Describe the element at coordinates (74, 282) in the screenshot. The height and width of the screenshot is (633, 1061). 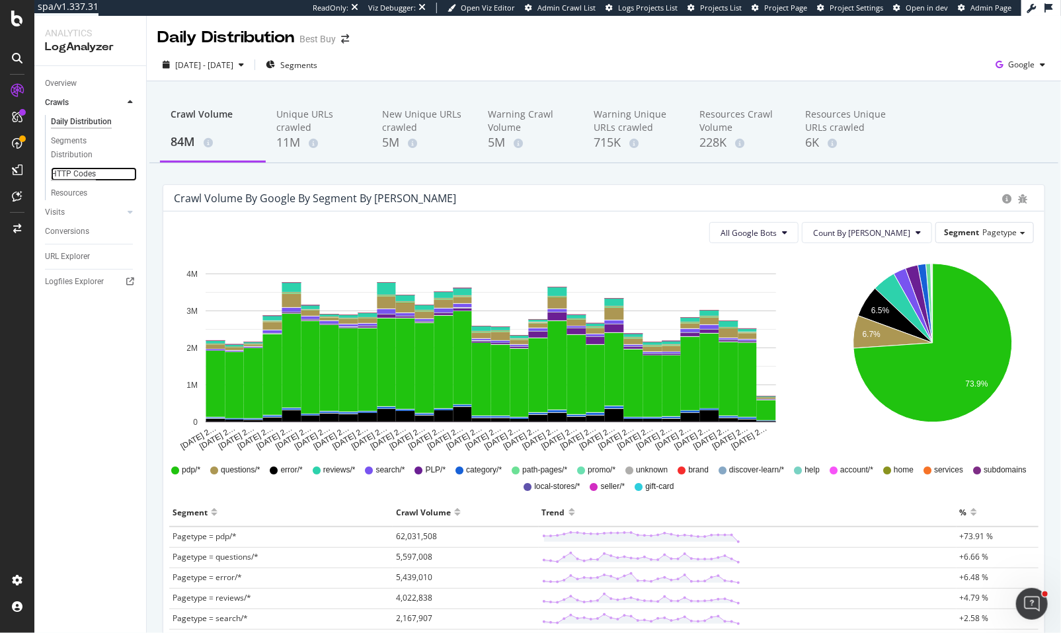
I see `div: Logfiles Explorer` at that location.